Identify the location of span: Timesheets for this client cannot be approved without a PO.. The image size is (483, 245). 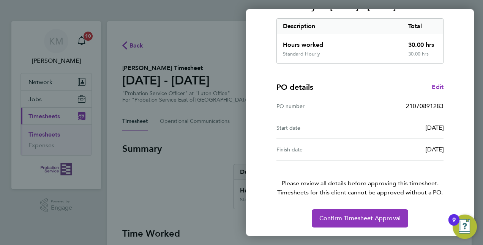
(360, 192).